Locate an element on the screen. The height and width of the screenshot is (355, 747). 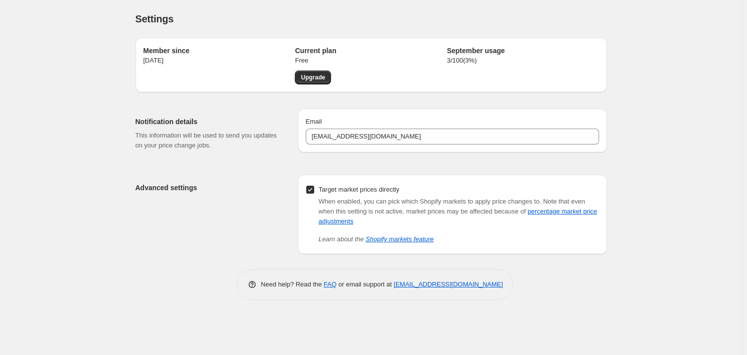
span: When enabled, you can pick which Shopify markets to apply price changes to. is located at coordinates (430, 201).